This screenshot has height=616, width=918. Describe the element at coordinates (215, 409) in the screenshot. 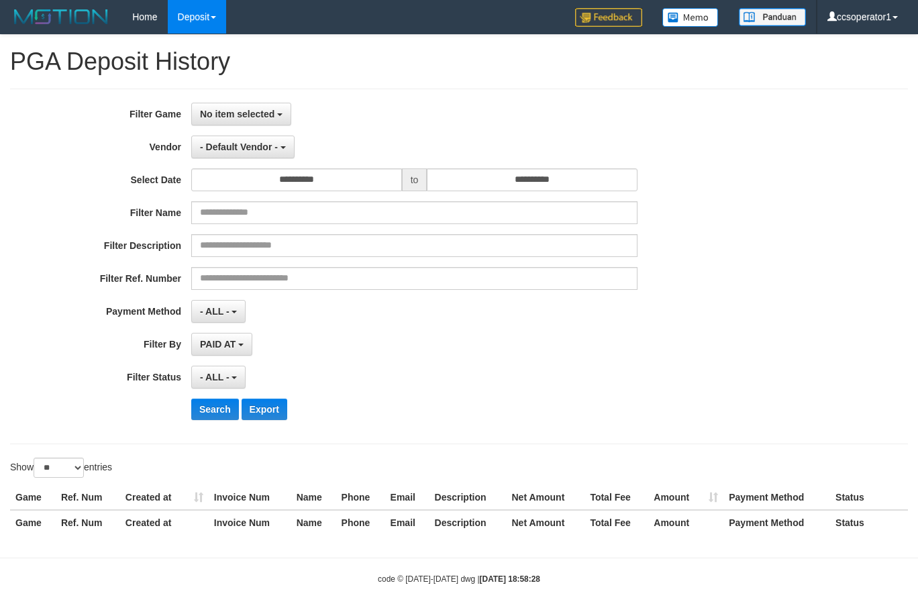

I see `button: Search` at that location.